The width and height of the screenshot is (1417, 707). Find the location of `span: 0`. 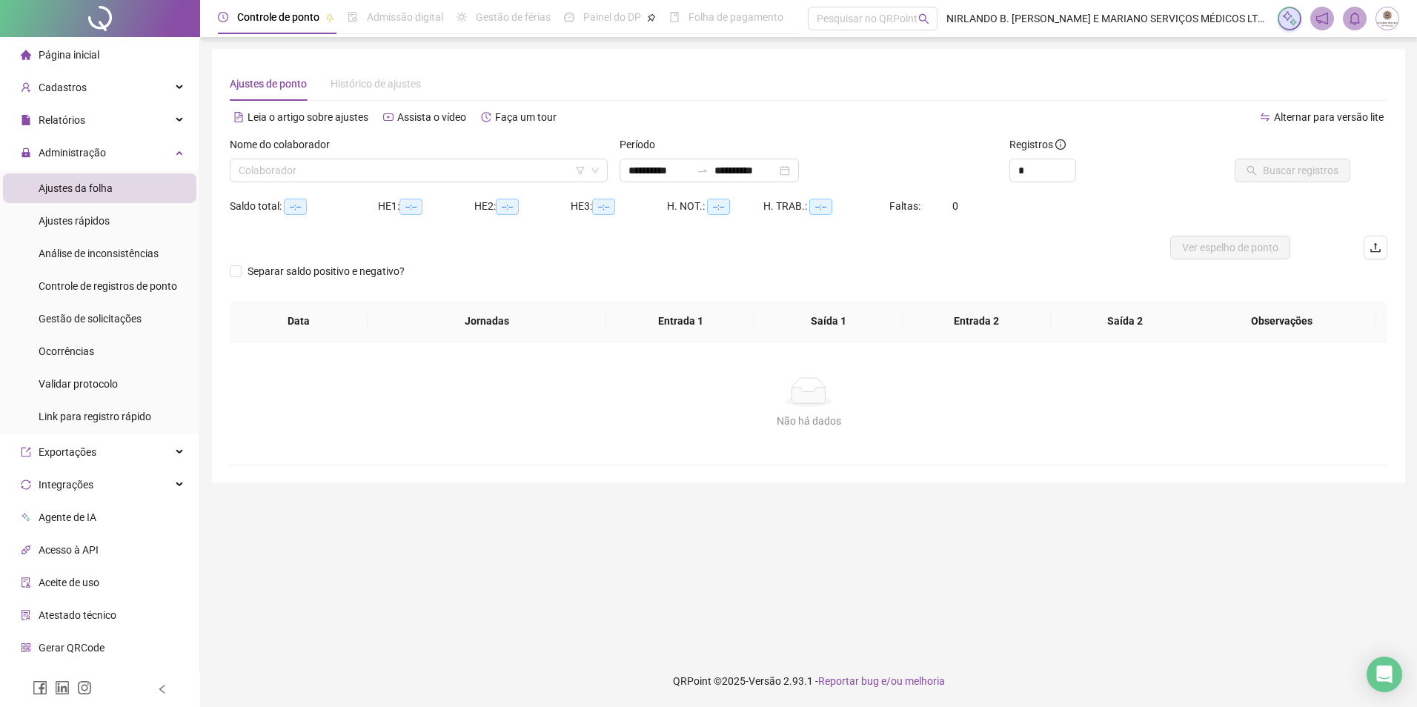

span: 0 is located at coordinates (955, 206).